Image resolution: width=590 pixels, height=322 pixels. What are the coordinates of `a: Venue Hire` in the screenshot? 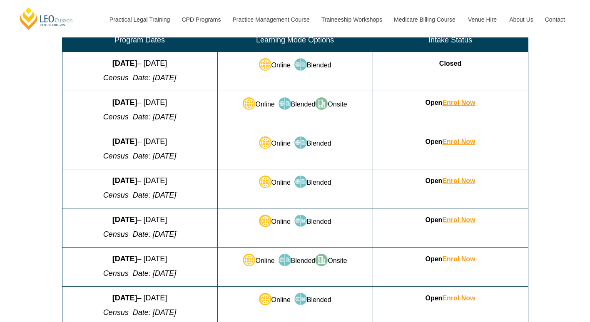 It's located at (482, 20).